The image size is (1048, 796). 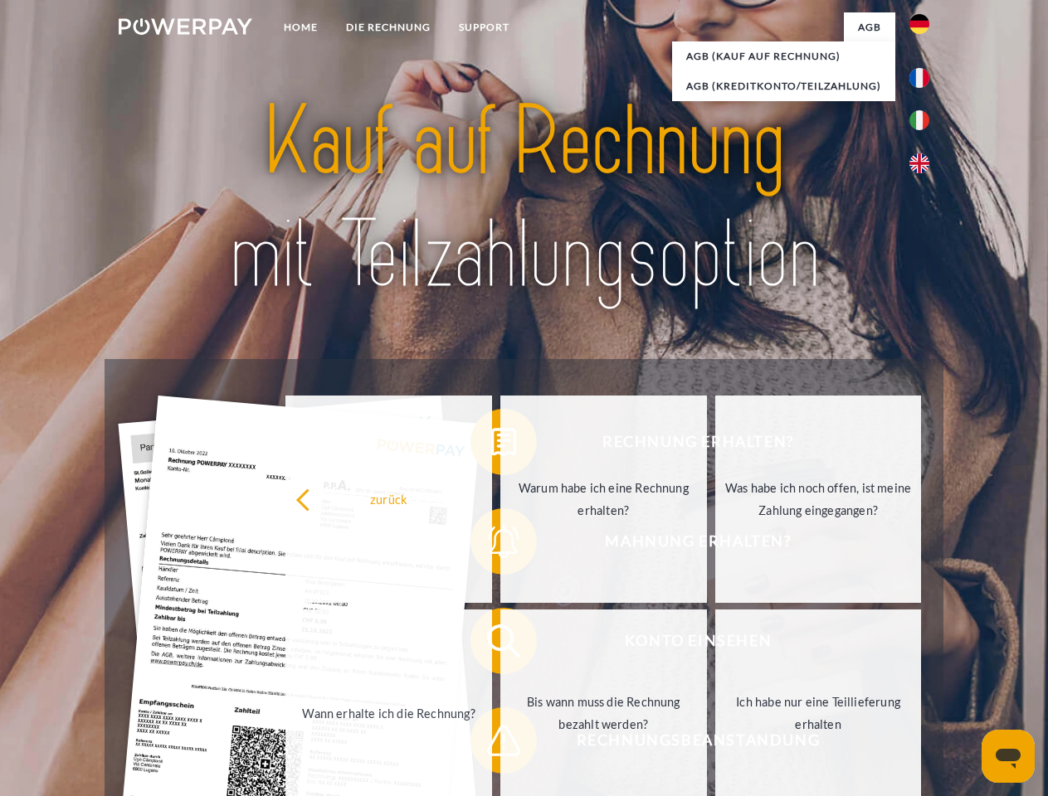 What do you see at coordinates (919, 120) in the screenshot?
I see `img: it` at bounding box center [919, 120].